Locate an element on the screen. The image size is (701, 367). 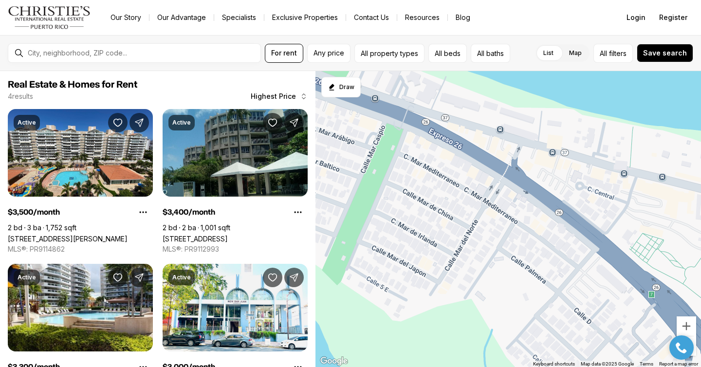
a: Specialists is located at coordinates (239, 18).